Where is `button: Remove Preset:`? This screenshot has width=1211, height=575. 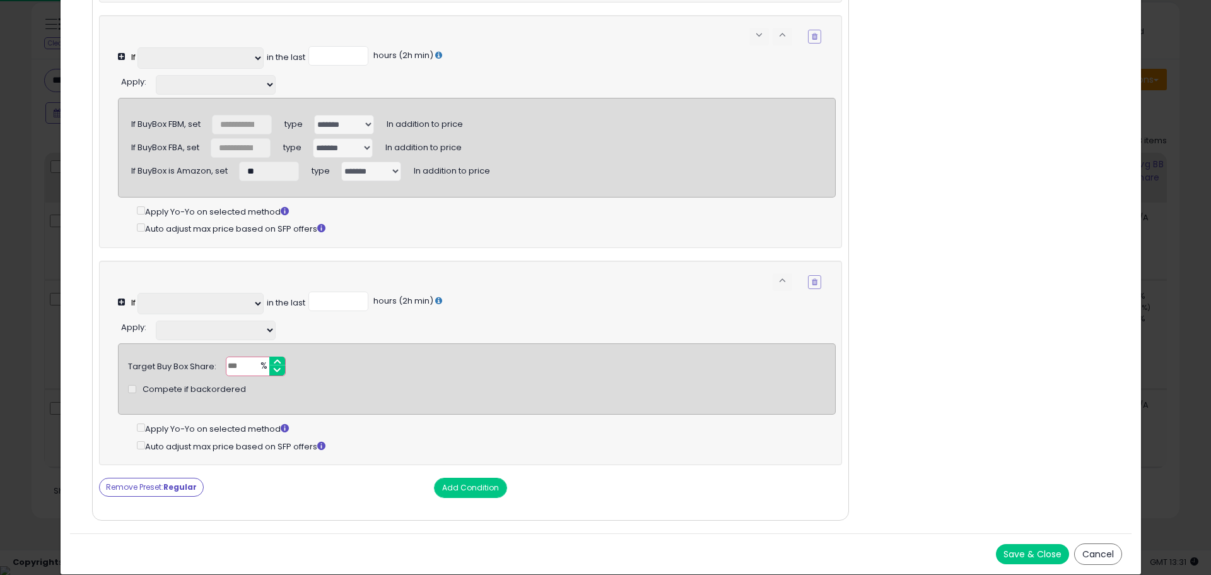
button: Remove Preset: is located at coordinates (151, 487).